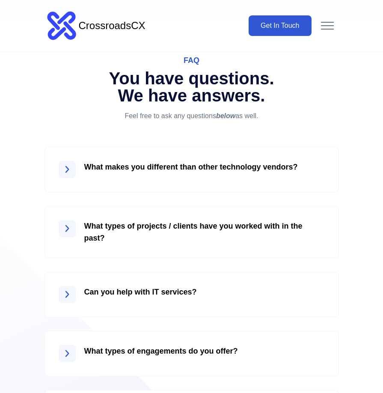 The height and width of the screenshot is (393, 383). Describe the element at coordinates (204, 351) in the screenshot. I see `h4: What types of engagements do you offer?` at that location.